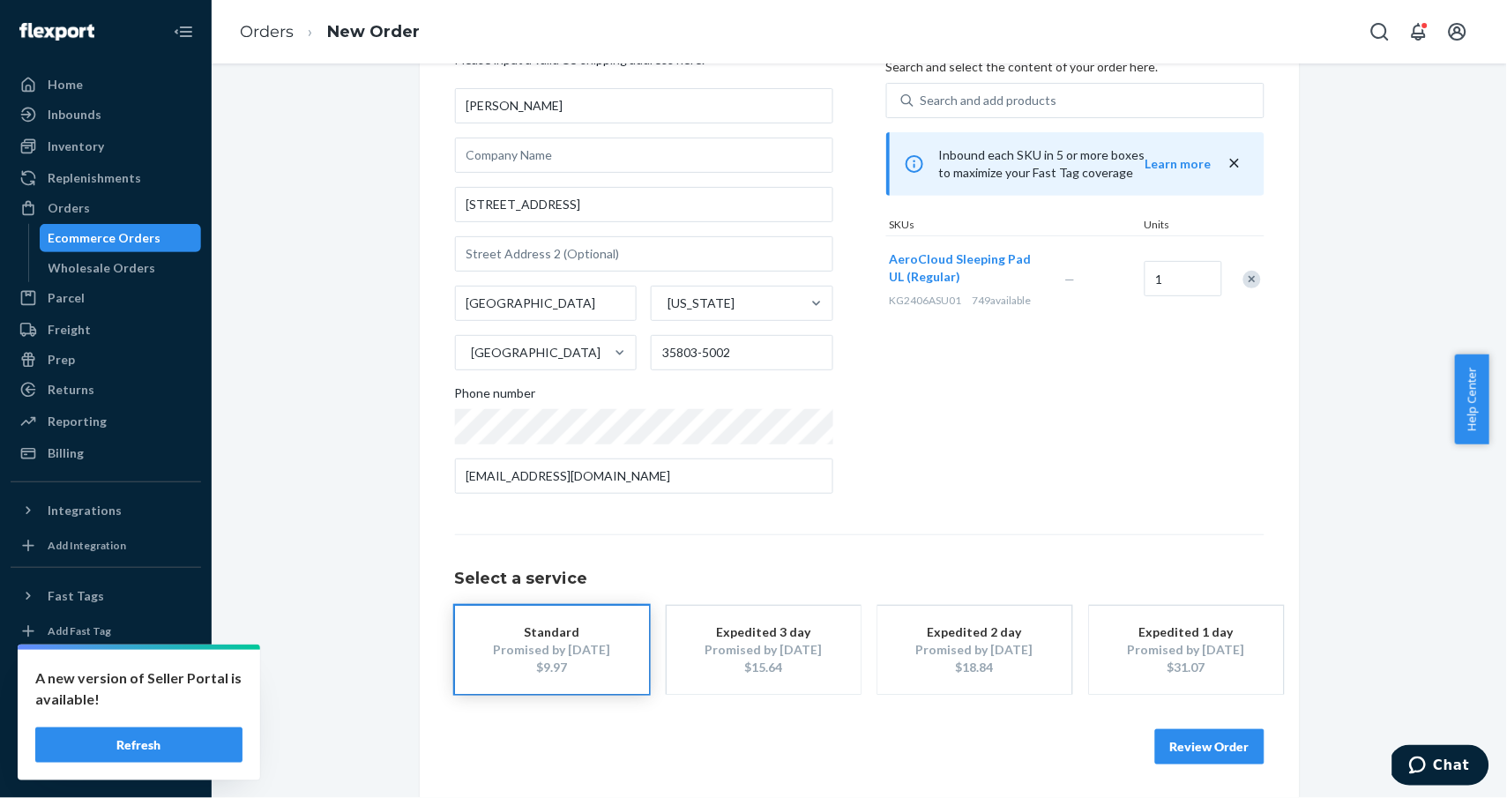 The width and height of the screenshot is (1507, 798). I want to click on div: Home, so click(65, 85).